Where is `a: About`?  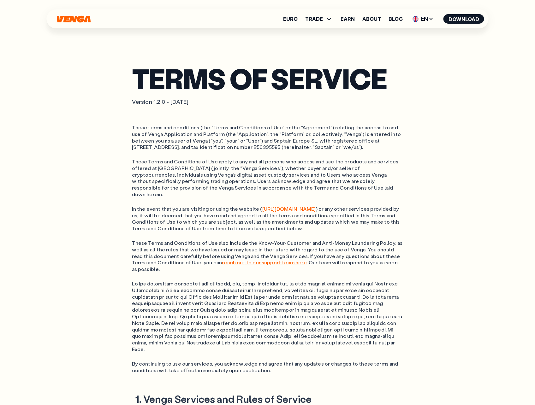 a: About is located at coordinates (372, 19).